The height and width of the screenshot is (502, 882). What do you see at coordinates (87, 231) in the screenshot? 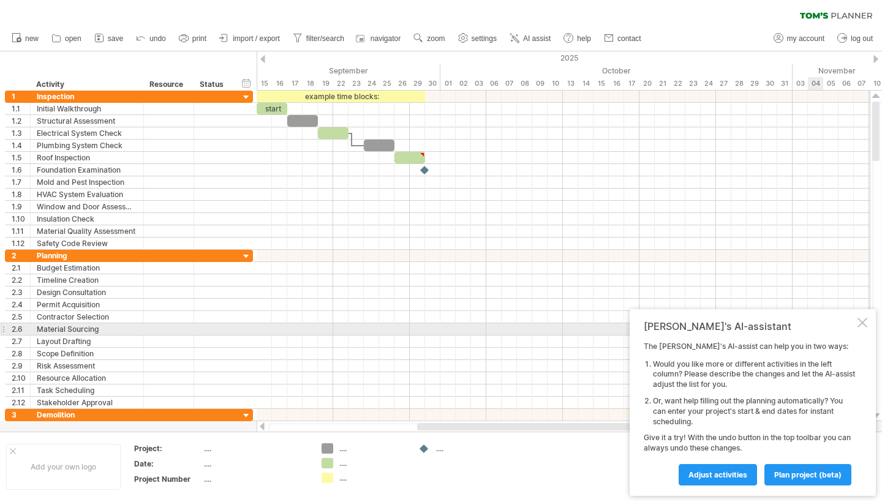
I see `div: Material Quality Assessment` at bounding box center [87, 231].